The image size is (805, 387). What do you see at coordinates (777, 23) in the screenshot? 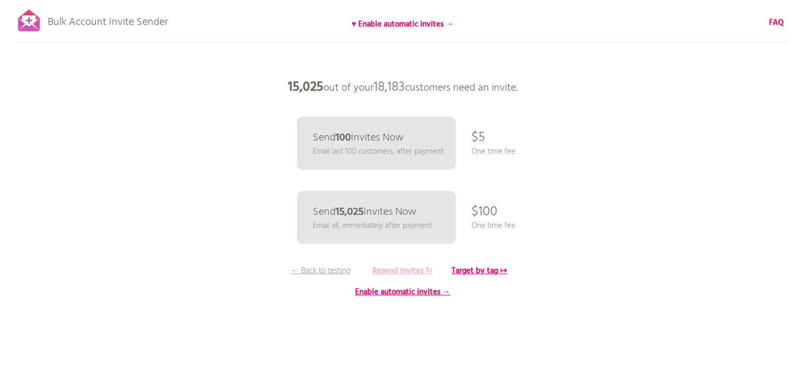
I see `b: FAQ` at bounding box center [777, 23].